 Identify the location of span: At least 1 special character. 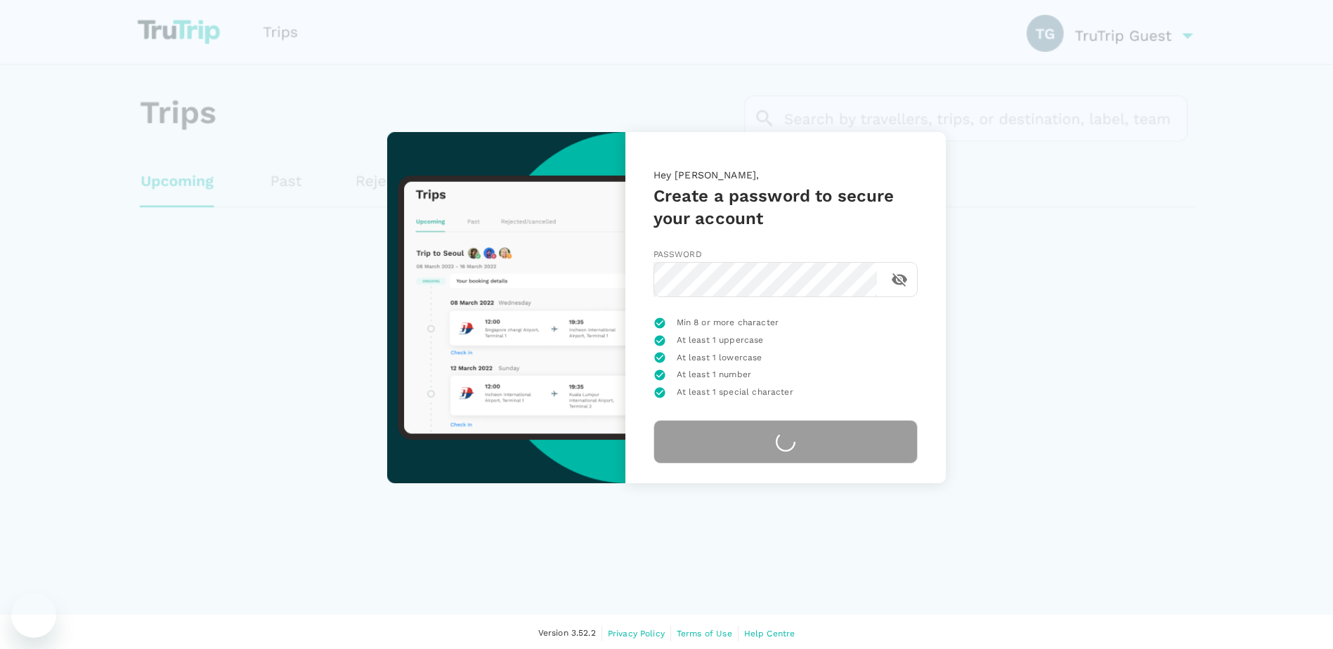
(735, 393).